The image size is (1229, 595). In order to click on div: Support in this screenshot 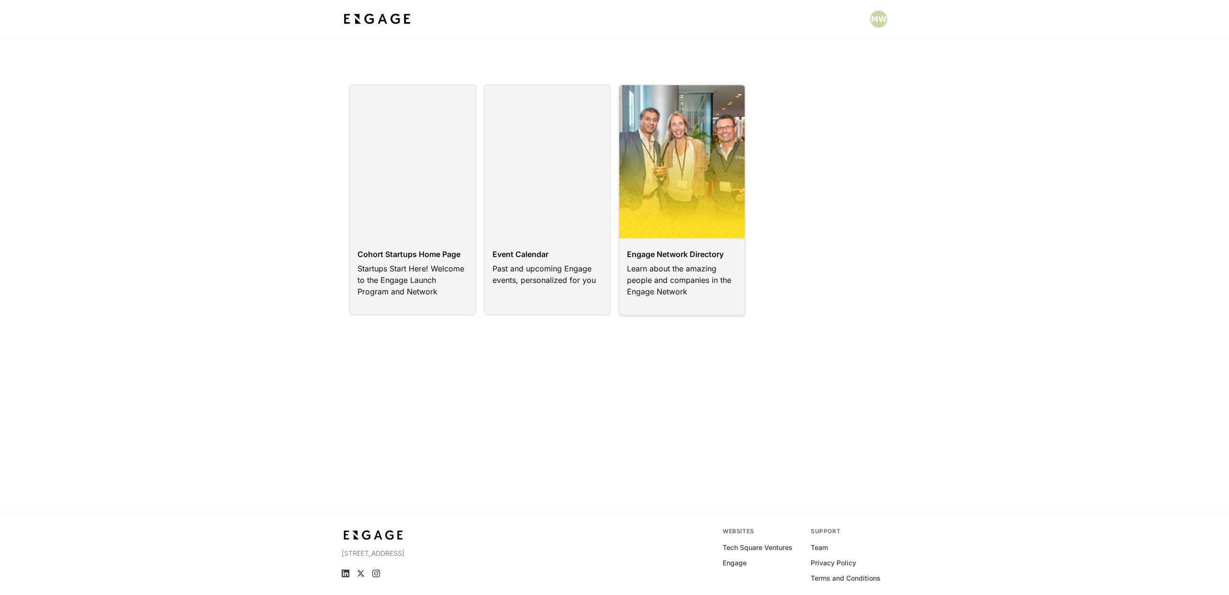, I will do `click(849, 531)`.